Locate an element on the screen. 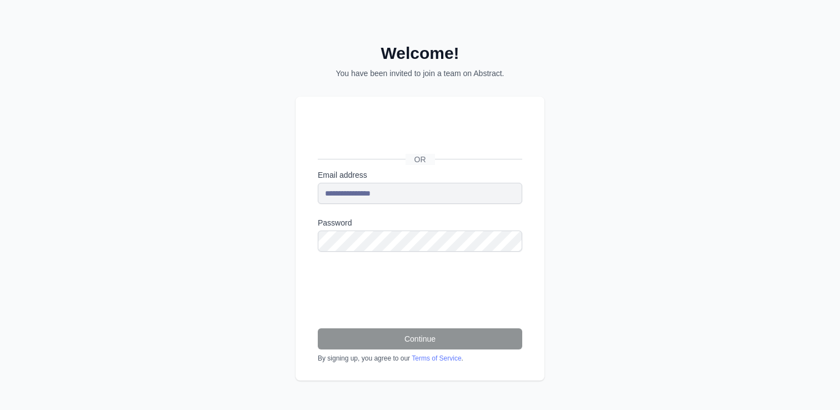  div: By signing up, you agree to our . is located at coordinates (420, 358).